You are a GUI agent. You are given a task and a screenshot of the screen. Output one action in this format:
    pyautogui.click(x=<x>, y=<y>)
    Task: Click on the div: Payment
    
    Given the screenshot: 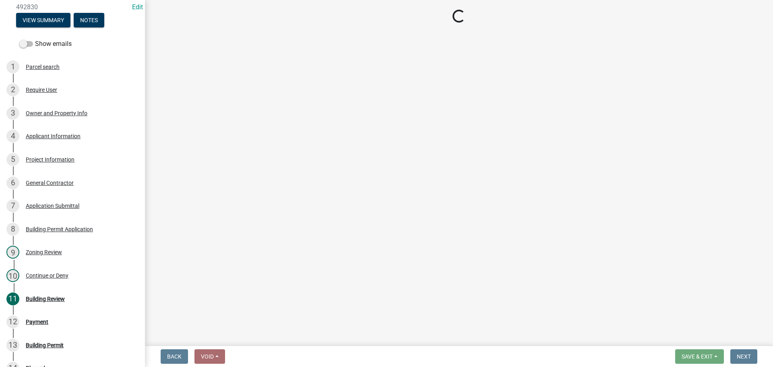 What is the action you would take?
    pyautogui.click(x=37, y=322)
    